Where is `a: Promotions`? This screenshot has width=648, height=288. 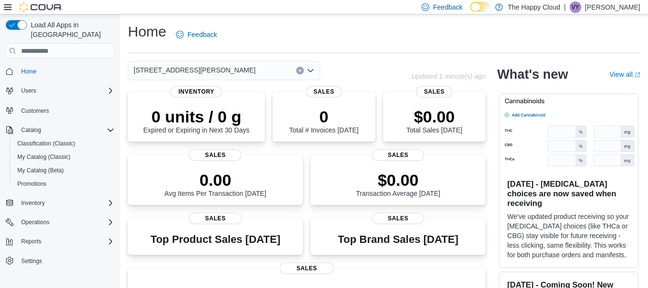
a: Promotions is located at coordinates (32, 184).